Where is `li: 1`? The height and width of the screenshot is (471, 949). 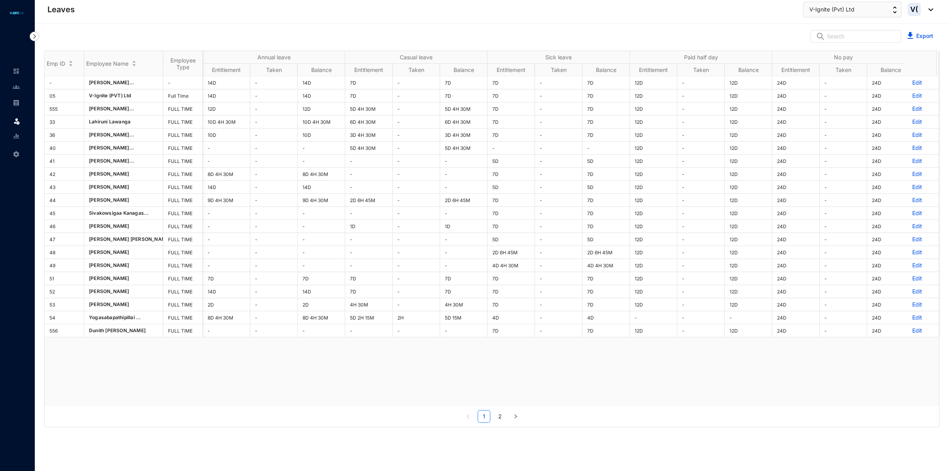 li: 1 is located at coordinates (484, 416).